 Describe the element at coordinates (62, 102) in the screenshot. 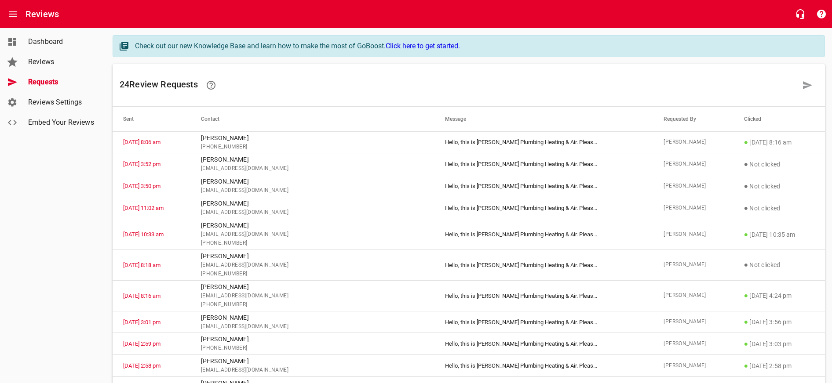

I see `span: Reviews Settings` at that location.